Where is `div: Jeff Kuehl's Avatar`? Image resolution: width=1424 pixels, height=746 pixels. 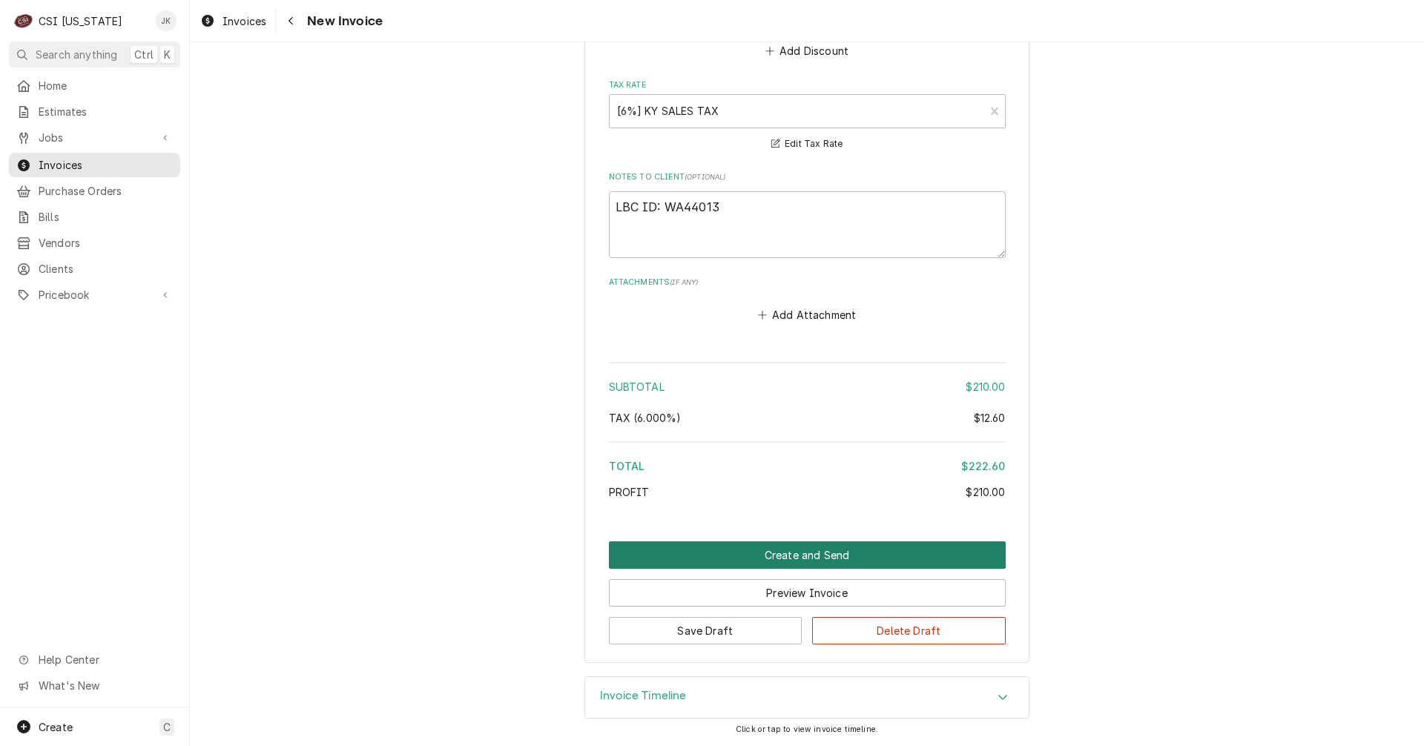
div: Jeff Kuehl's Avatar is located at coordinates (166, 21).